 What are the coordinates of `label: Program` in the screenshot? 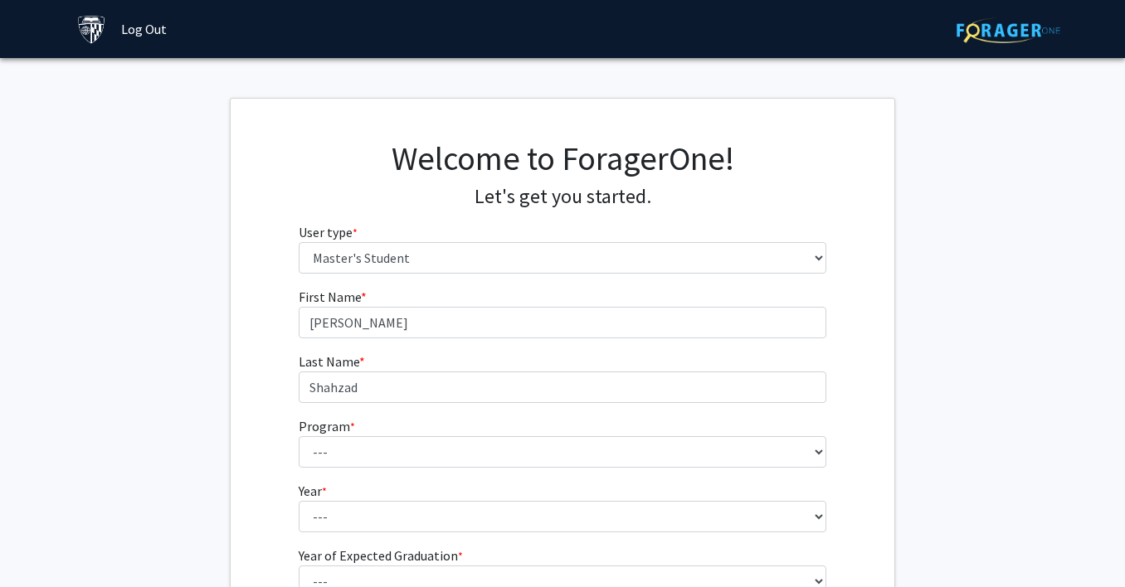 It's located at (327, 426).